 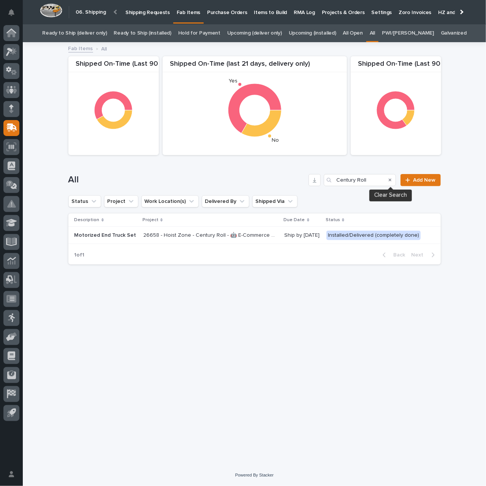 What do you see at coordinates (373, 33) in the screenshot?
I see `a: All` at bounding box center [373, 33].